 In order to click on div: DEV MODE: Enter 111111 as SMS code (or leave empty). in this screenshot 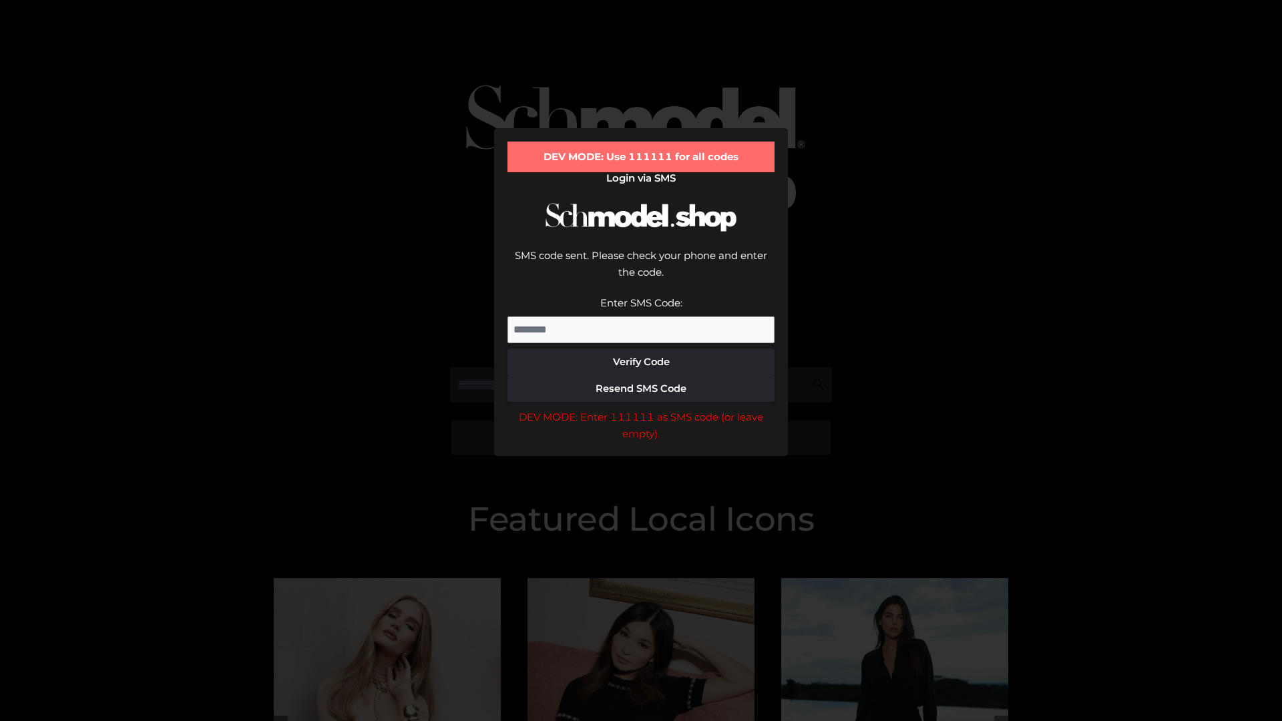, I will do `click(641, 425)`.